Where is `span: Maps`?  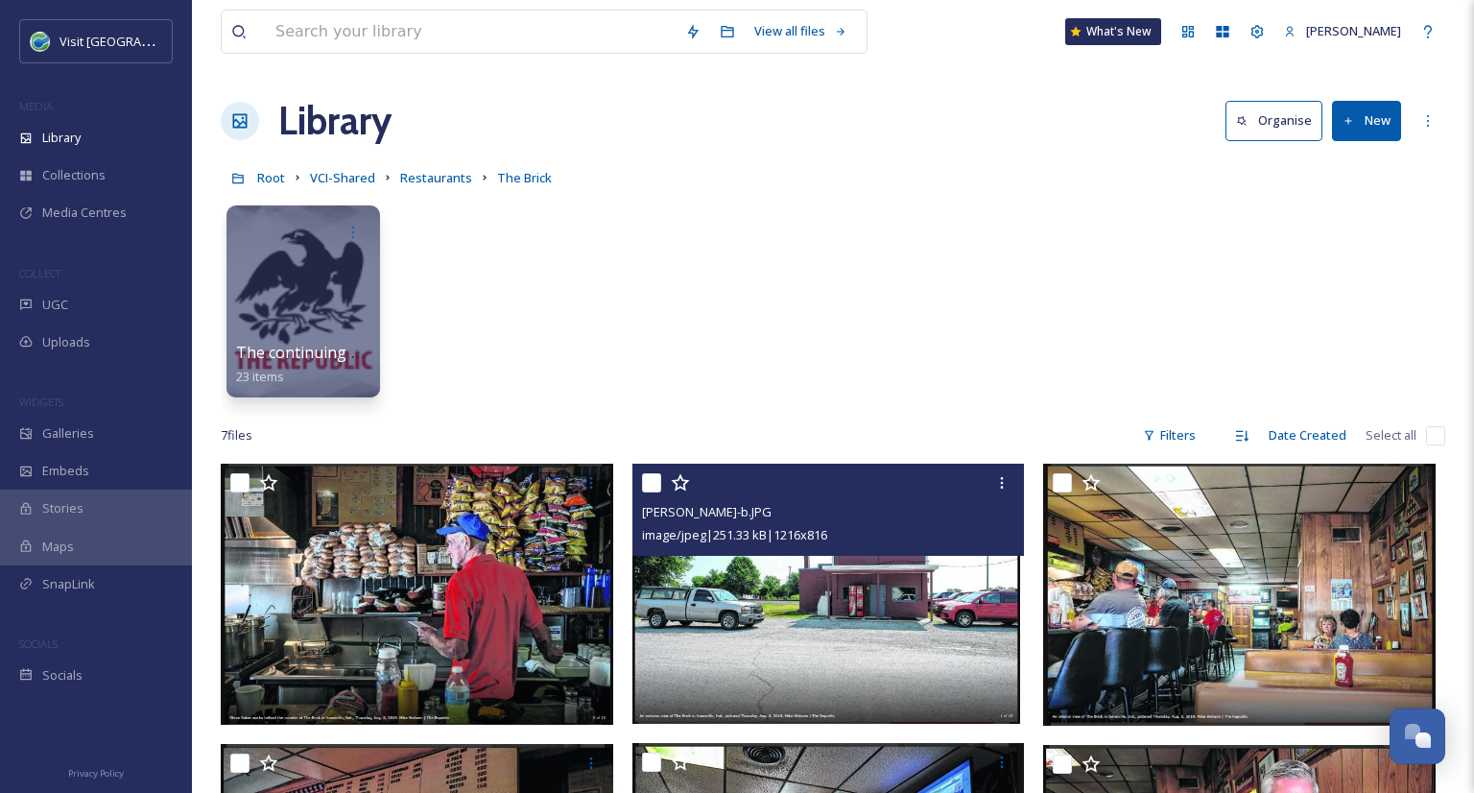
span: Maps is located at coordinates (58, 546).